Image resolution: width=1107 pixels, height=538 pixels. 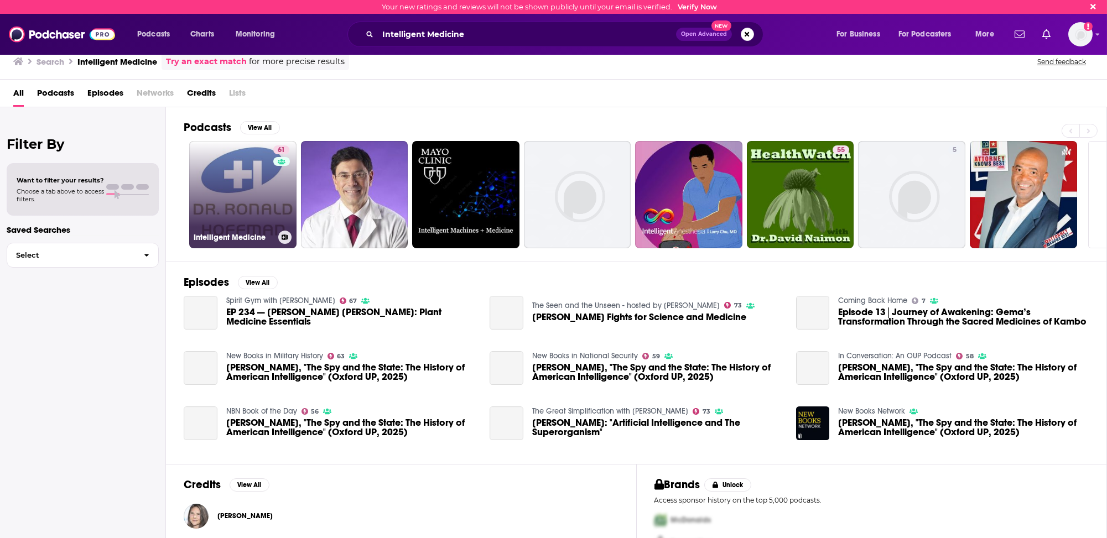 What do you see at coordinates (201, 95) in the screenshot?
I see `a: Credits` at bounding box center [201, 95].